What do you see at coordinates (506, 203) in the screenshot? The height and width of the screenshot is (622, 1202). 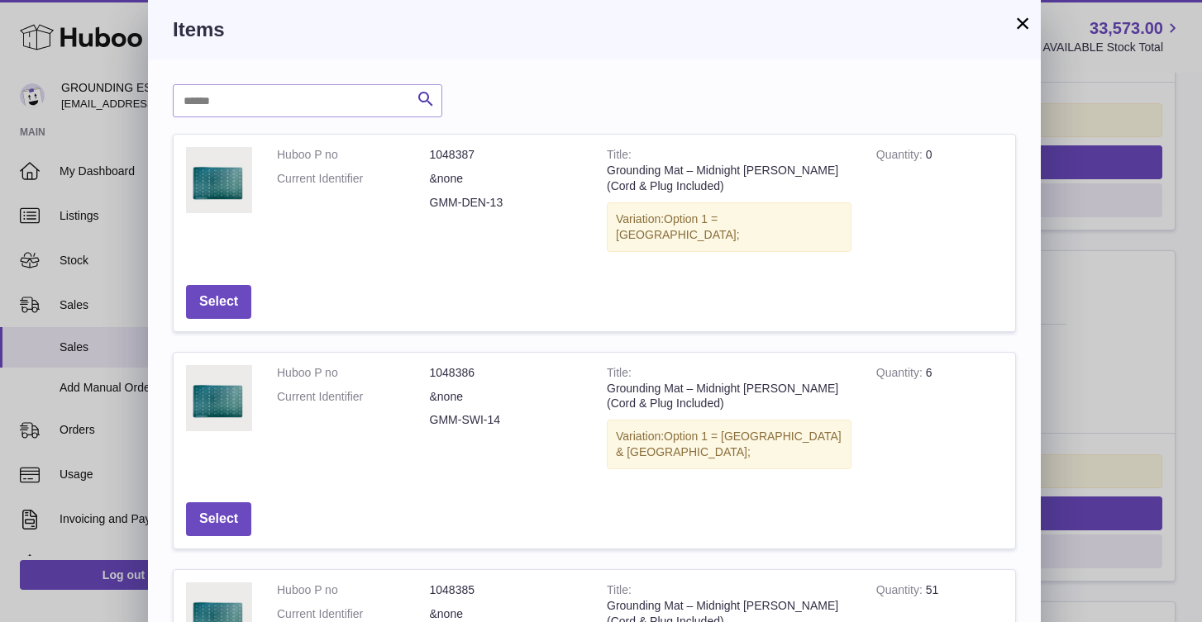 I see `dd: GMM-DEN-13` at bounding box center [506, 203].